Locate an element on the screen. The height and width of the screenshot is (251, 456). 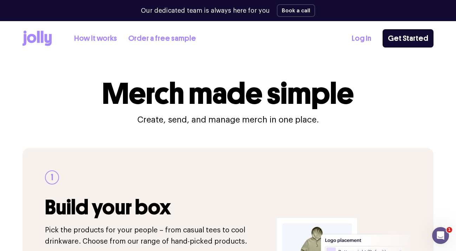
a: How it works is located at coordinates (96, 38).